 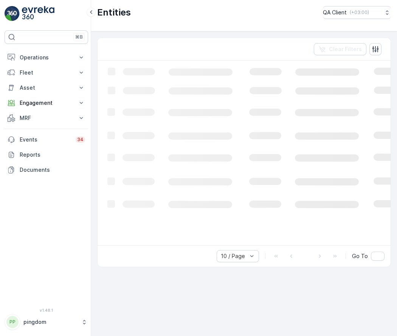 What do you see at coordinates (46, 170) in the screenshot?
I see `a: Documents` at bounding box center [46, 170].